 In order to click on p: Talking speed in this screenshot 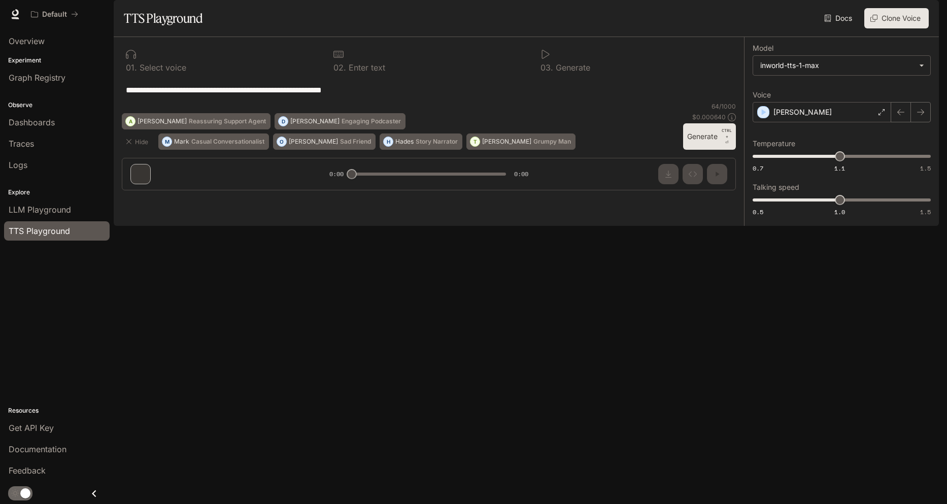, I will do `click(776, 187)`.